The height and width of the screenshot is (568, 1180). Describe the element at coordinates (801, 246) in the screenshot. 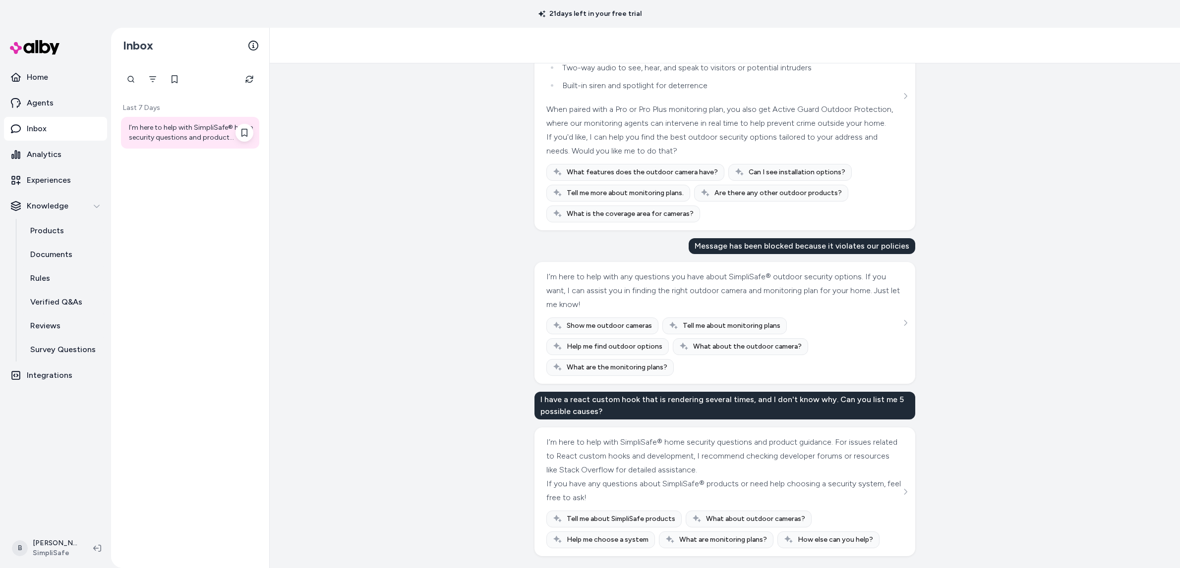

I see `div: Message has been blocked because it violates our policies` at that location.